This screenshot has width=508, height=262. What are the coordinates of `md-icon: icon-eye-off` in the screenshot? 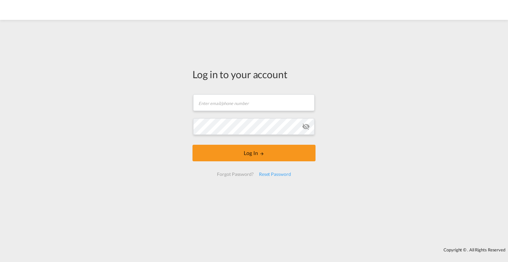 It's located at (306, 126).